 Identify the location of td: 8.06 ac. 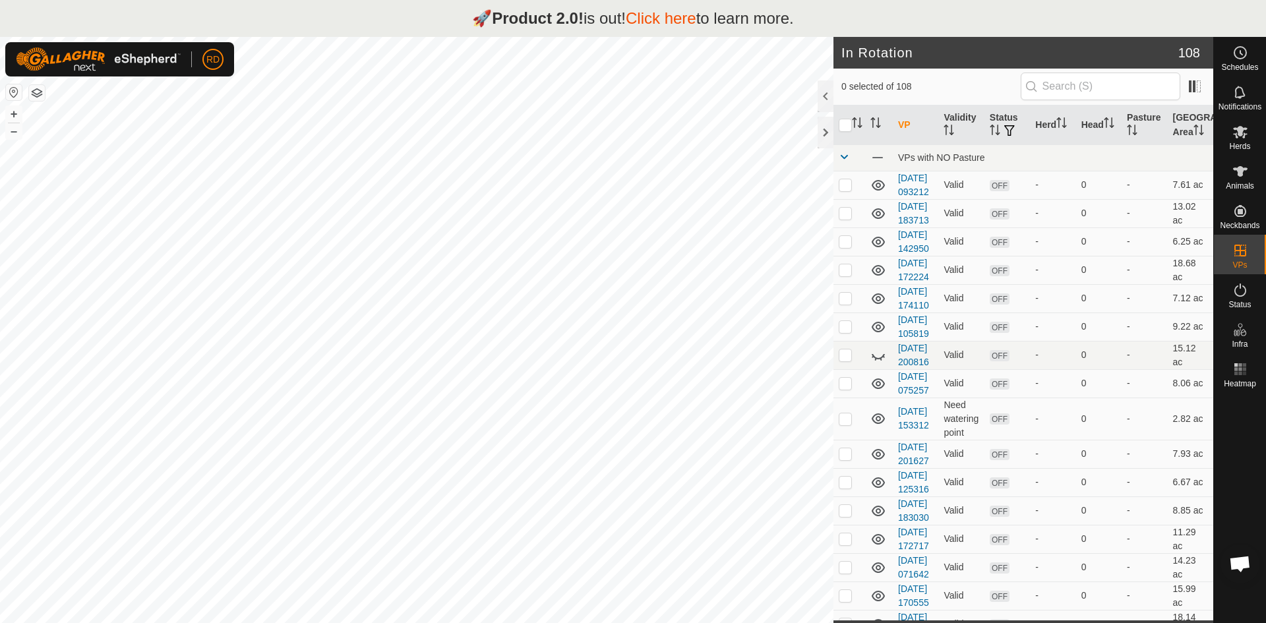
(1190, 383).